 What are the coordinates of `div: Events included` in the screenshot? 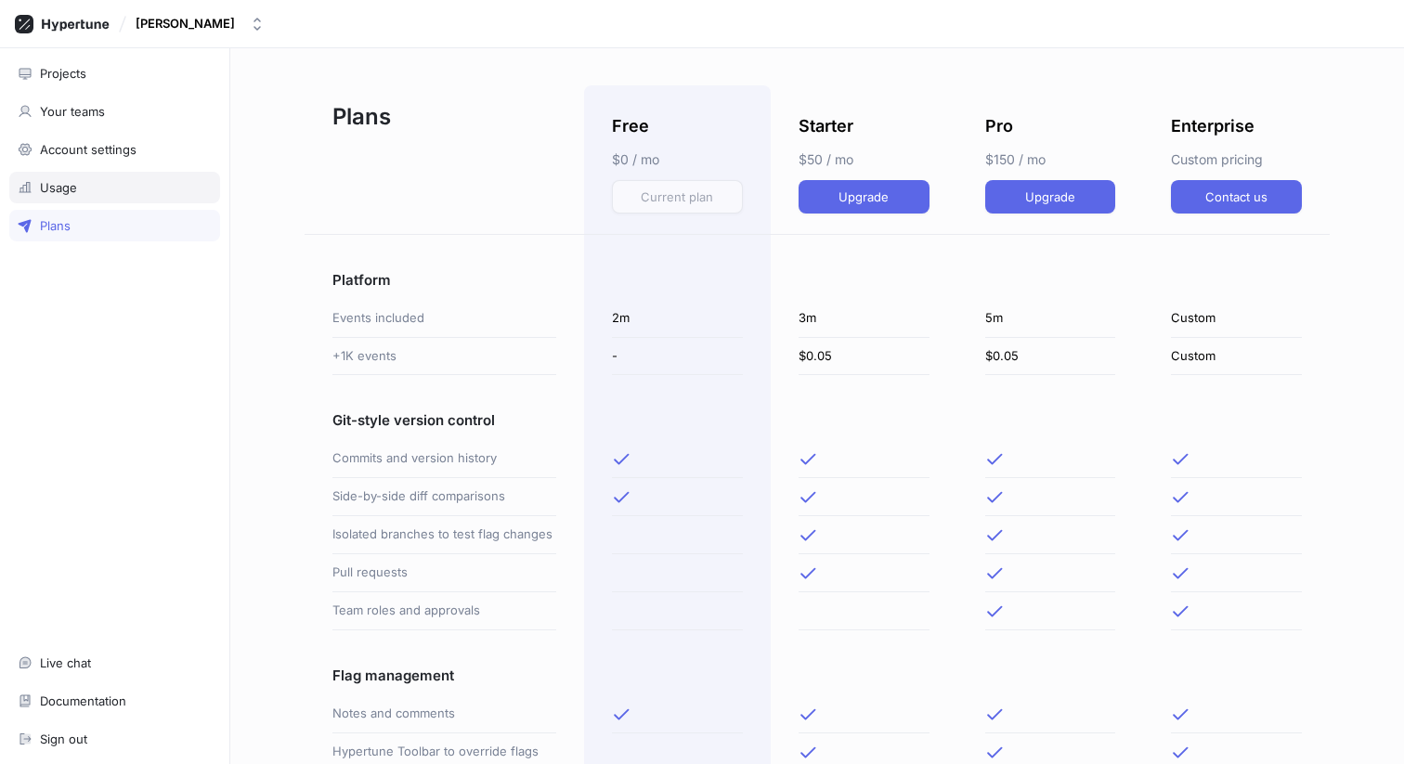 It's located at (444, 318).